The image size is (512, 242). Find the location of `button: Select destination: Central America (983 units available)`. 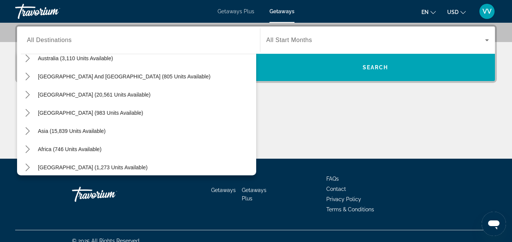

button: Select destination: Central America (983 units available) is located at coordinates (145, 113).